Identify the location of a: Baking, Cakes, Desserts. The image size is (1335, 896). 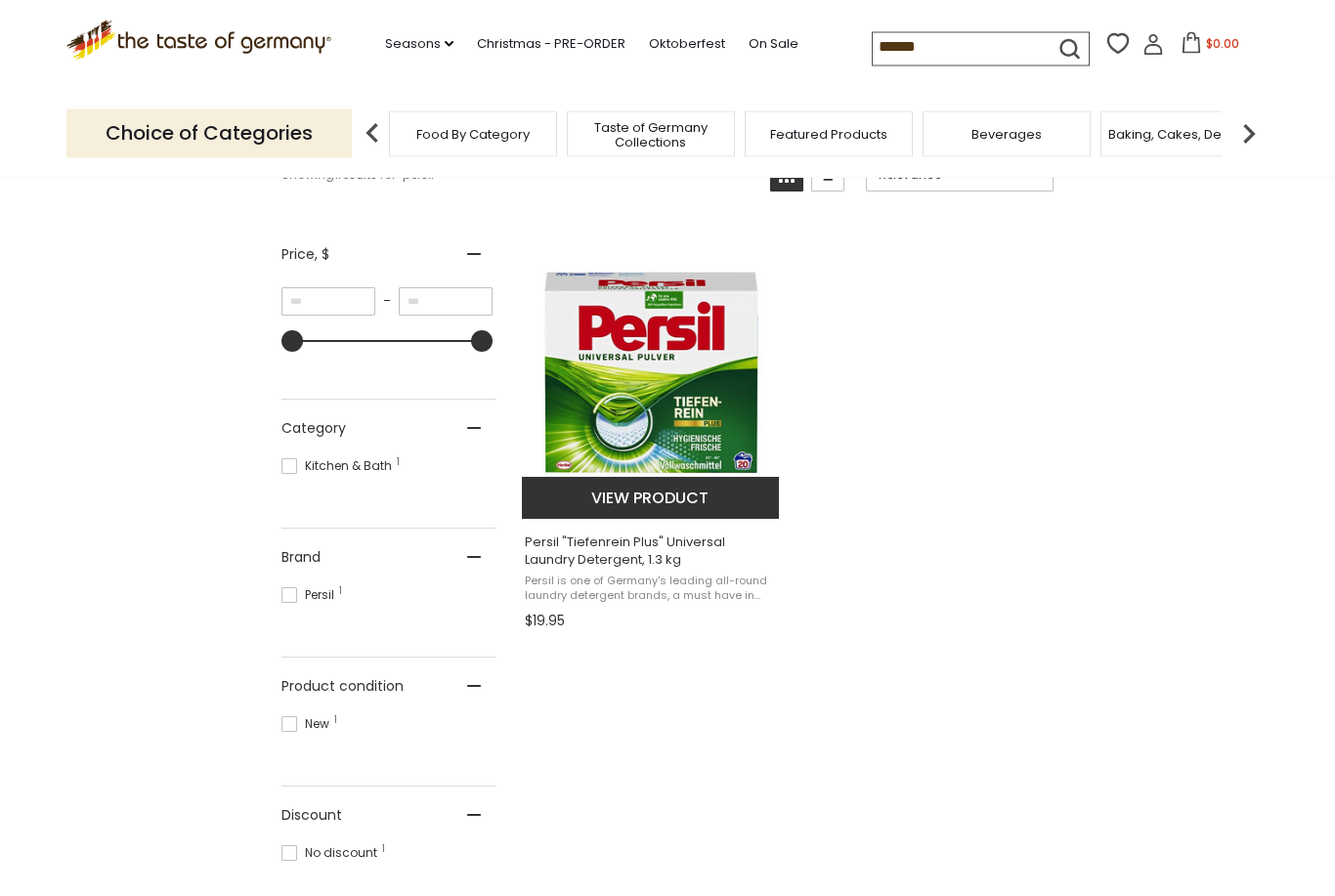
(1183, 134).